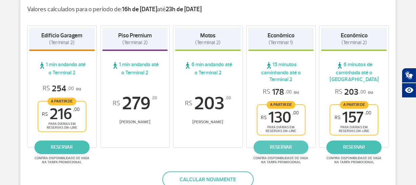  What do you see at coordinates (277, 92) in the screenshot?
I see `span: 178` at bounding box center [277, 92].